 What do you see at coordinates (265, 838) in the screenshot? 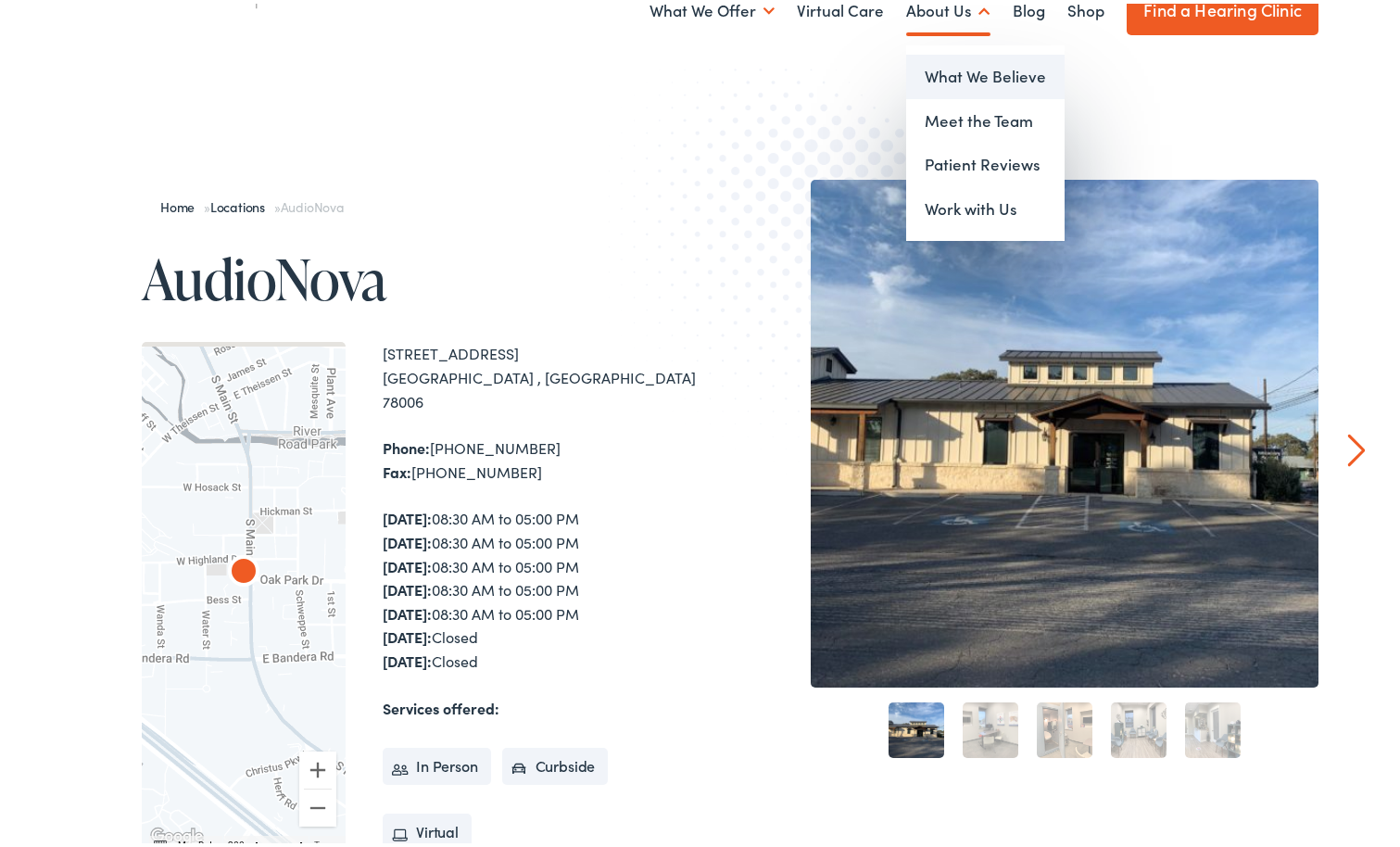
I see `button: Map Scale: 200 m per 48 pixels` at bounding box center [265, 838].